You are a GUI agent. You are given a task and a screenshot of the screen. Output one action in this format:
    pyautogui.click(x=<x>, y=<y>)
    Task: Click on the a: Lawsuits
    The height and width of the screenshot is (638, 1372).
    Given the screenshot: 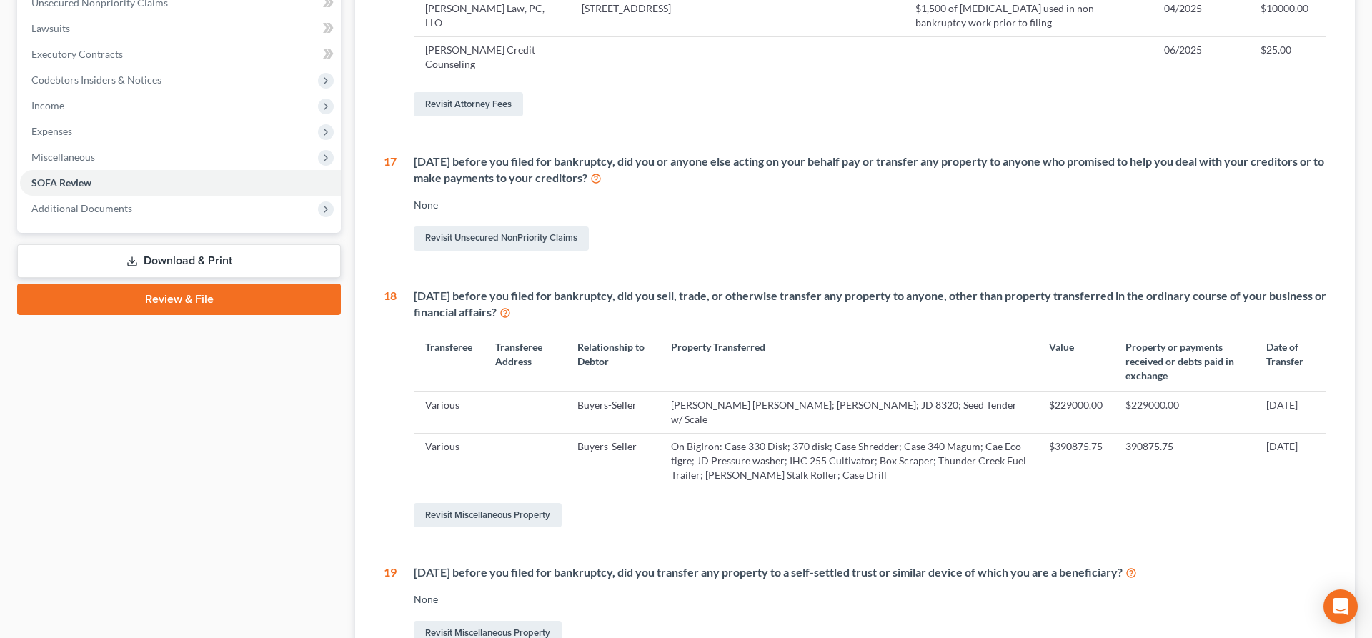 What is the action you would take?
    pyautogui.click(x=180, y=29)
    